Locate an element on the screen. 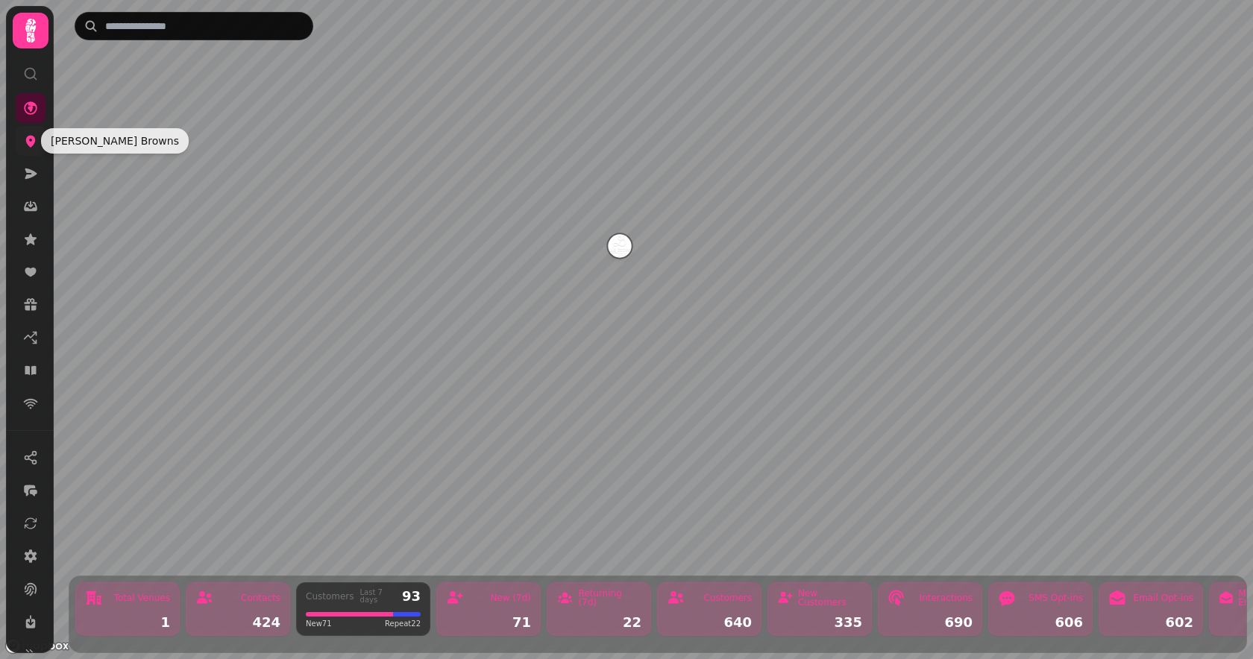  div: 640 is located at coordinates (709, 623).